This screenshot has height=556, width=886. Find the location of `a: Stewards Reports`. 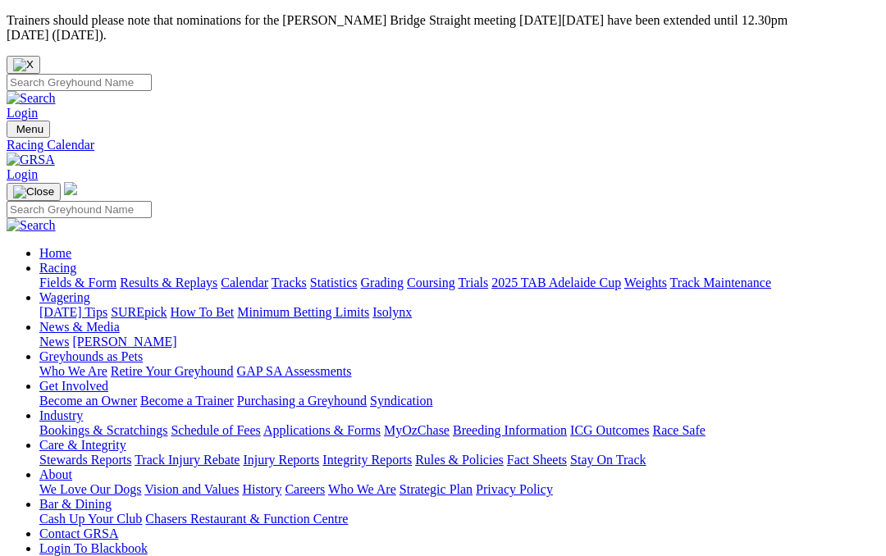

a: Stewards Reports is located at coordinates (85, 459).